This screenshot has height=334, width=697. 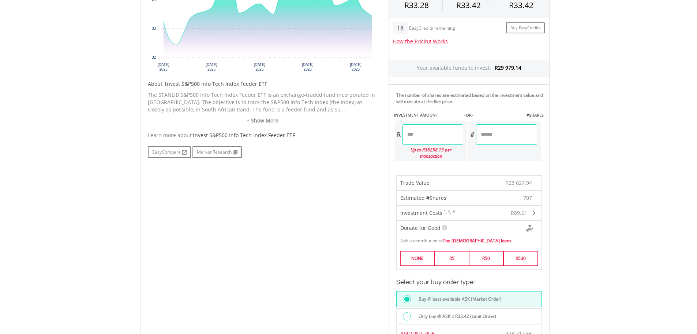 I want to click on span: R89.61, so click(x=519, y=212).